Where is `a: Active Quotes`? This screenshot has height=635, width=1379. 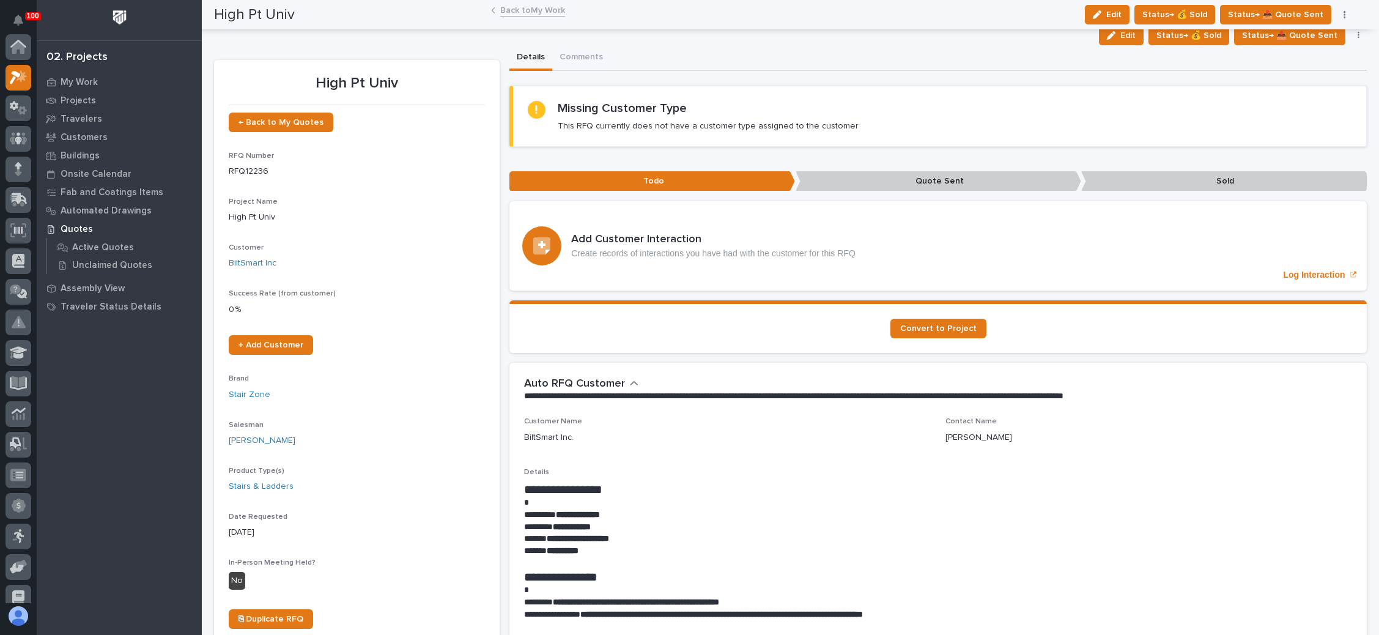
a: Active Quotes is located at coordinates (124, 247).